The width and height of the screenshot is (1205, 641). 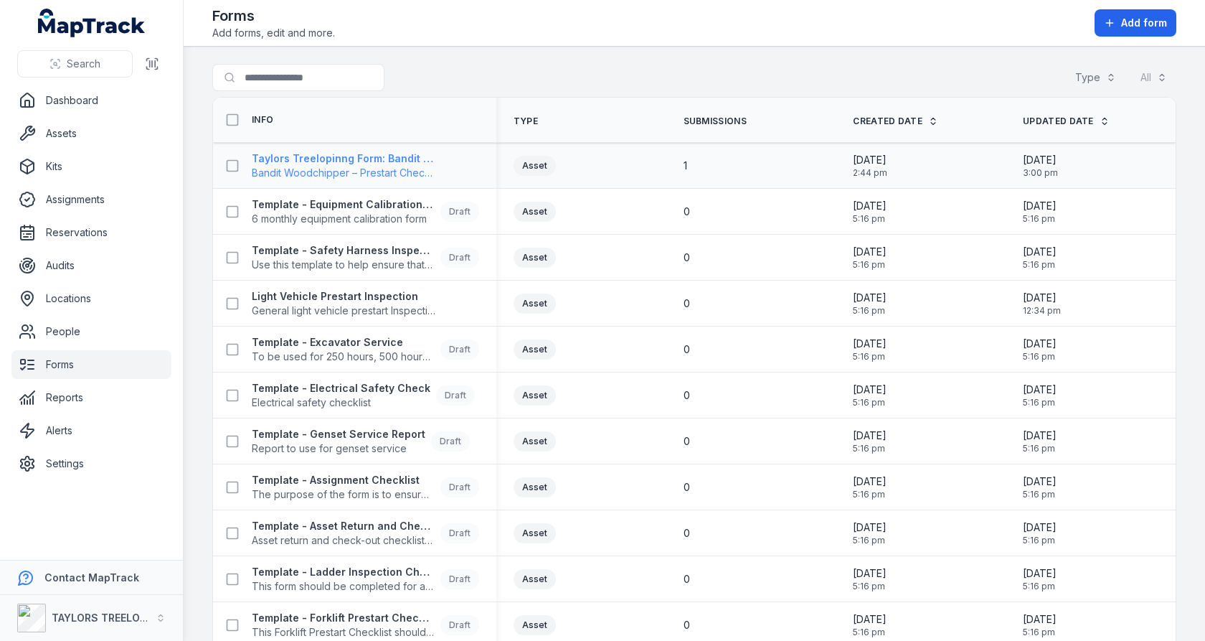 What do you see at coordinates (1095, 77) in the screenshot?
I see `button: Type` at bounding box center [1095, 77].